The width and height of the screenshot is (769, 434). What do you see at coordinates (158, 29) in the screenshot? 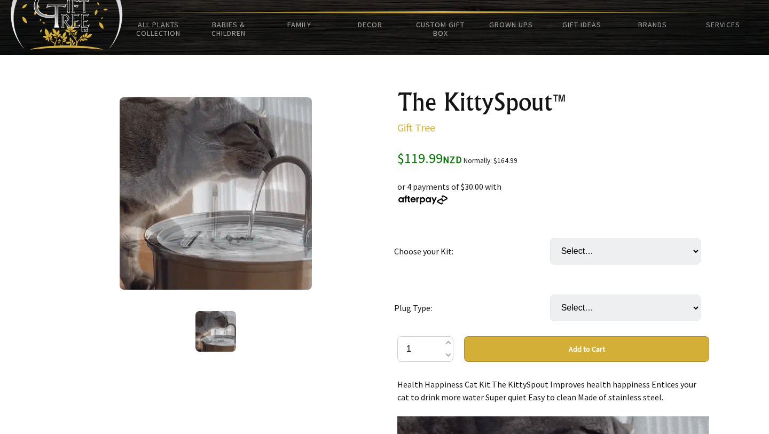
I see `a: All Plants Collection` at bounding box center [158, 29].